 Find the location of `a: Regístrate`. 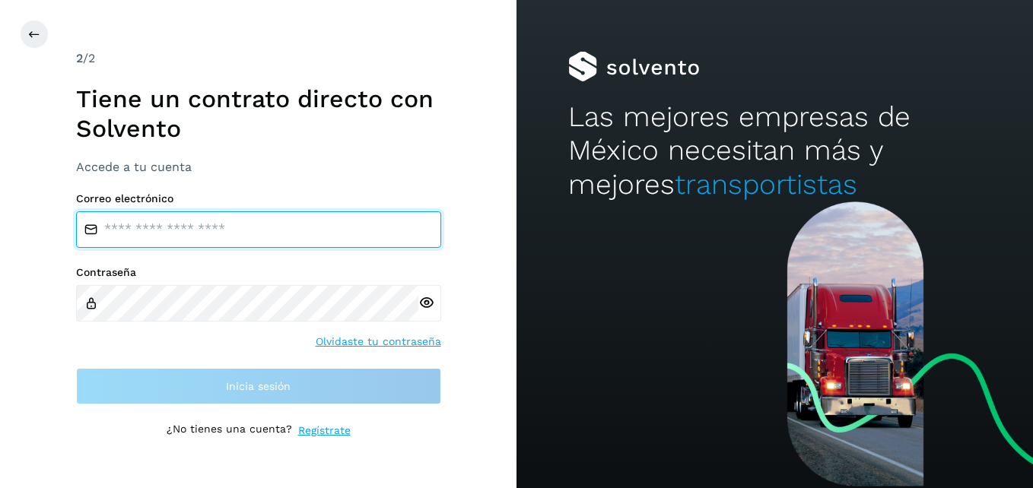

a: Regístrate is located at coordinates (324, 431).